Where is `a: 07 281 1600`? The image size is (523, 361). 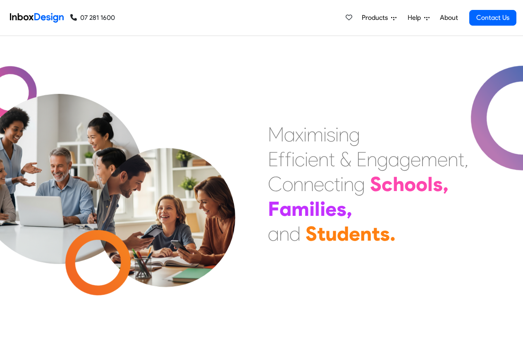 a: 07 281 1600 is located at coordinates (93, 18).